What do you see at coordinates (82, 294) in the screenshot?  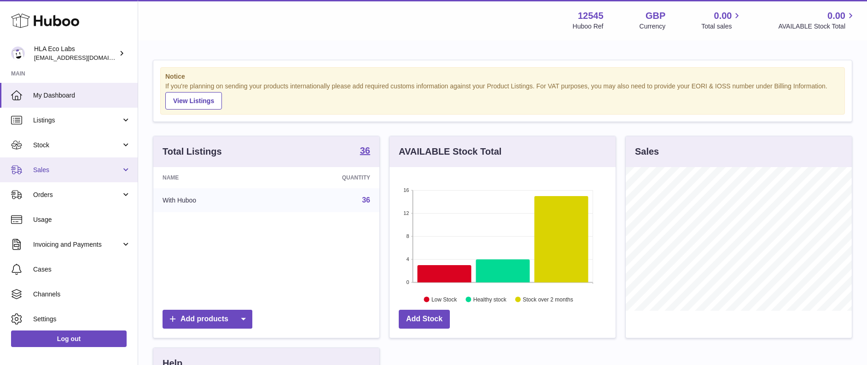 I see `span: Channels` at bounding box center [82, 294].